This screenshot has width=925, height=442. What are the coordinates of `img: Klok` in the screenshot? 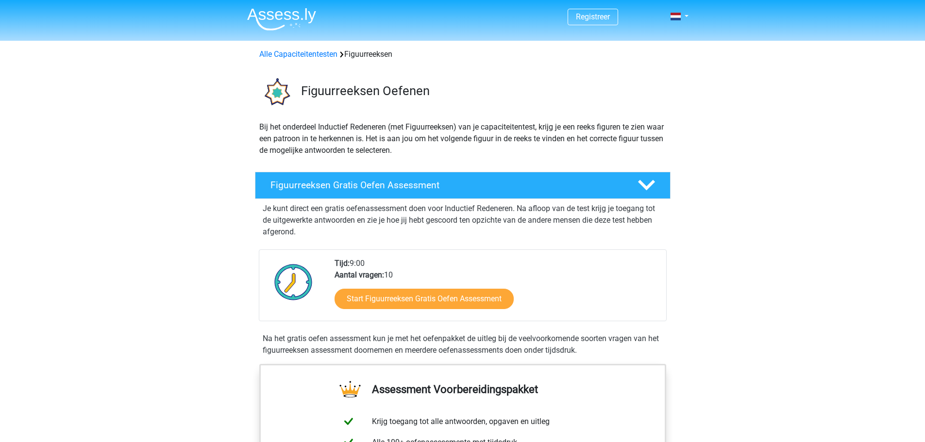 It's located at (293, 282).